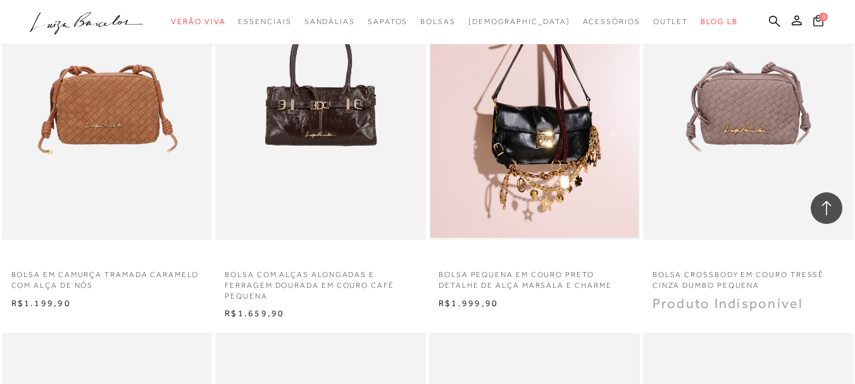  I want to click on a: BLOG LB, so click(719, 22).